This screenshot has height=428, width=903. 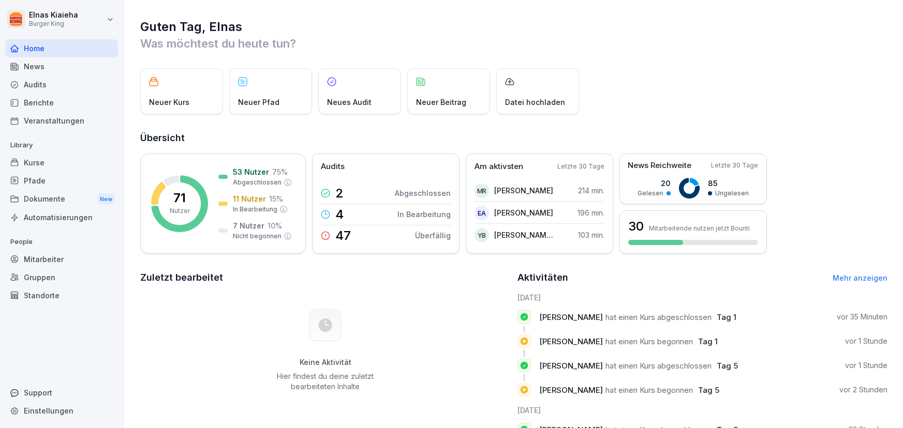 What do you see at coordinates (62, 411) in the screenshot?
I see `div: Einstellungen` at bounding box center [62, 411].